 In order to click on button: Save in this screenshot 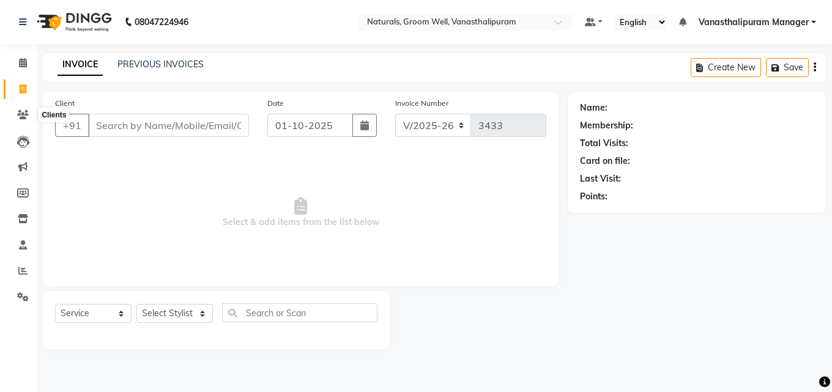, I will do `click(788, 67)`.